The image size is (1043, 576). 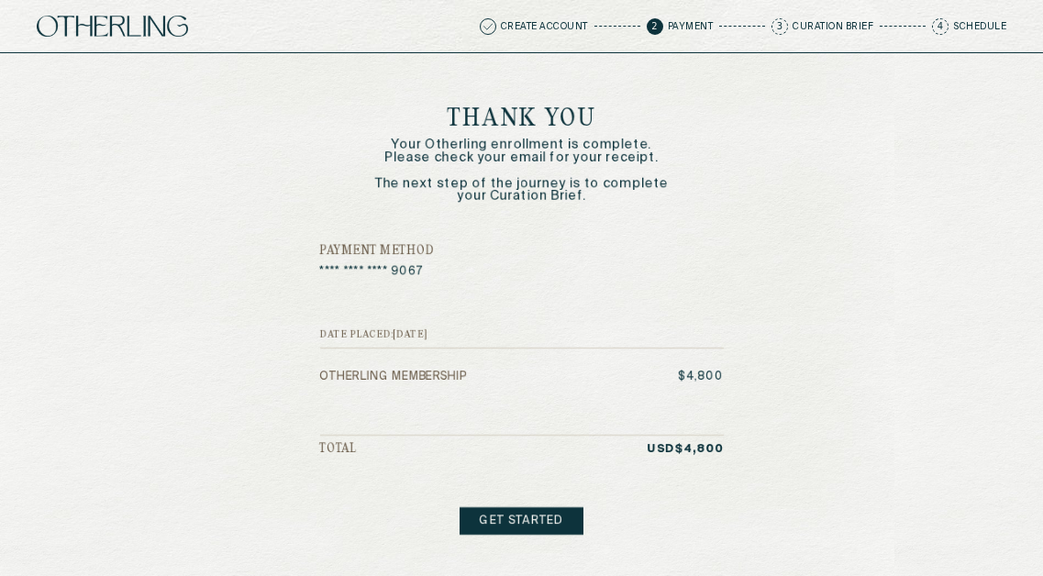 What do you see at coordinates (522, 251) in the screenshot?
I see `h5: Payment Method` at bounding box center [522, 251].